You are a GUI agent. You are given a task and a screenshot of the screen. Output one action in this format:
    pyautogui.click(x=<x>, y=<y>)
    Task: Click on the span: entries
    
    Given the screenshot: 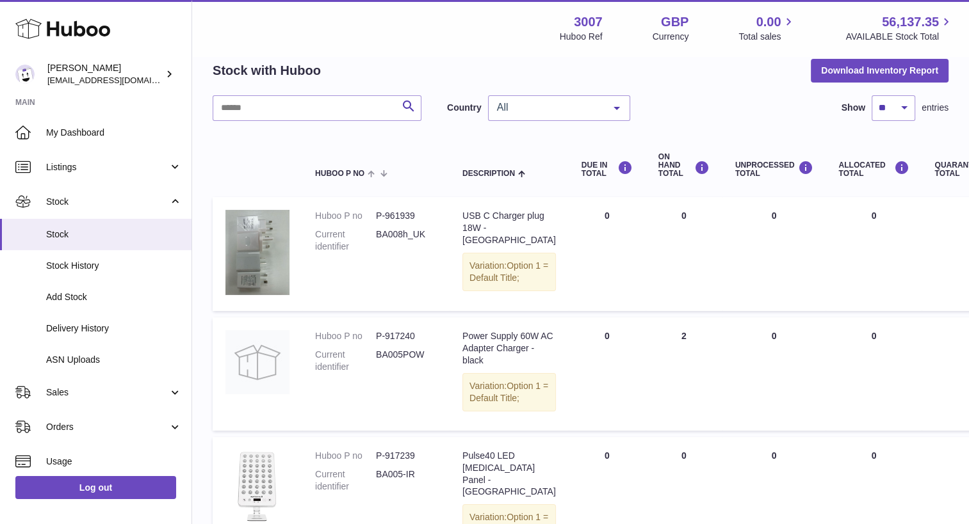 What is the action you would take?
    pyautogui.click(x=935, y=108)
    